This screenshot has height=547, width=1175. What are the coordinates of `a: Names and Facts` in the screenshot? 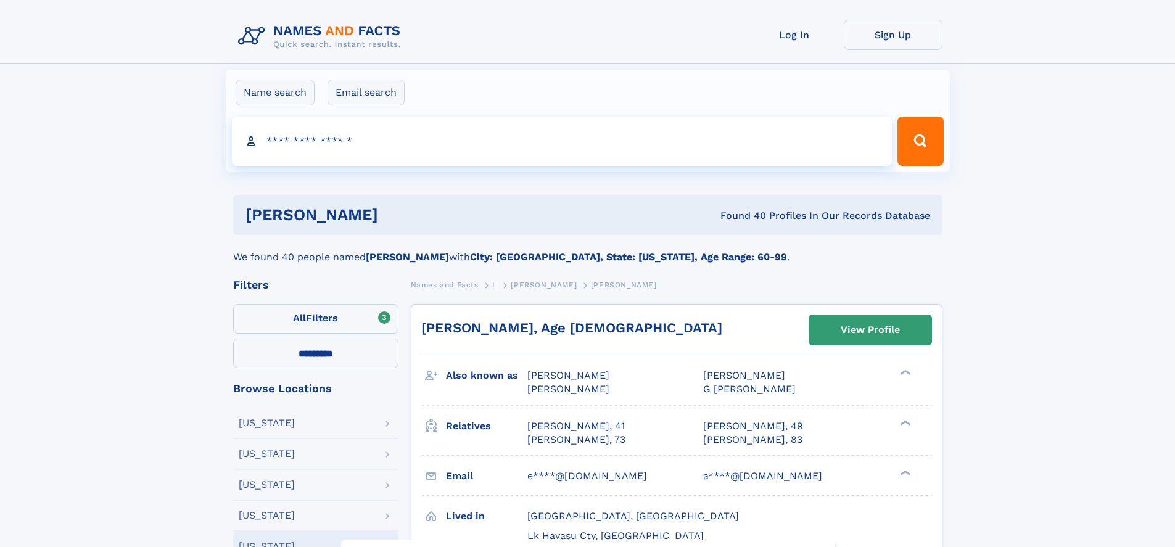 It's located at (445, 284).